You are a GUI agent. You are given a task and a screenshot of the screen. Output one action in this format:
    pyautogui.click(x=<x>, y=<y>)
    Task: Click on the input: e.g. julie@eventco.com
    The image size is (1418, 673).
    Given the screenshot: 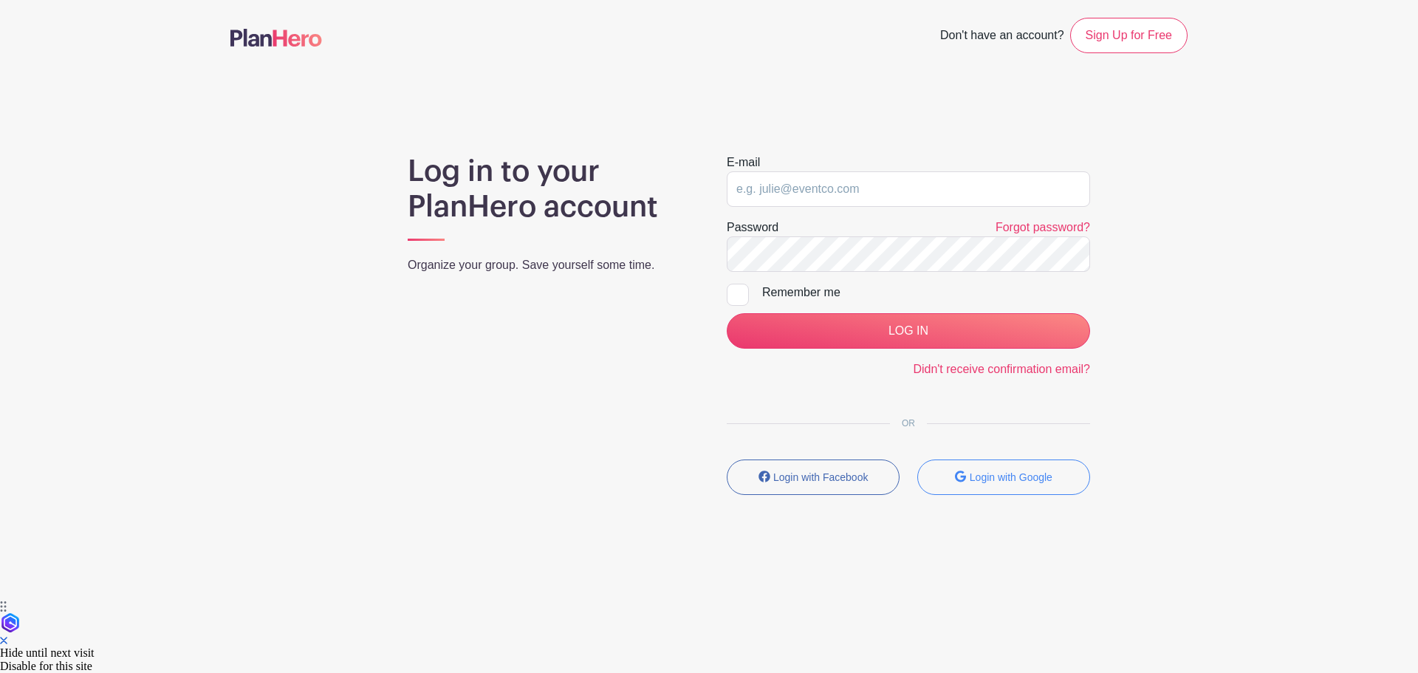 What is the action you would take?
    pyautogui.click(x=908, y=189)
    